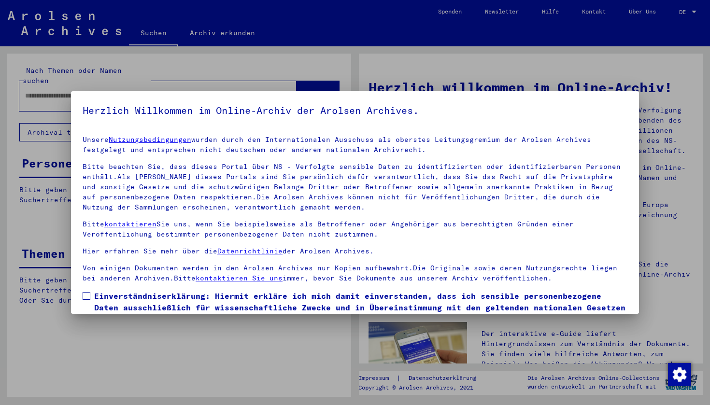 The width and height of the screenshot is (710, 405). I want to click on p: Unsere wurden durch den Internationalen Ausschuss als oberstes Leitungsgremium der Arolsen Archiv..., so click(355, 145).